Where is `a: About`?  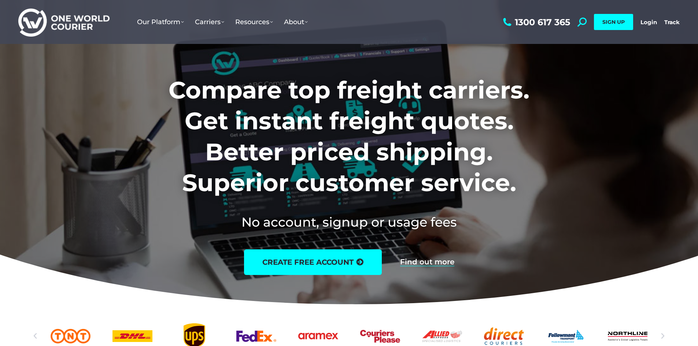 a: About is located at coordinates (295, 22).